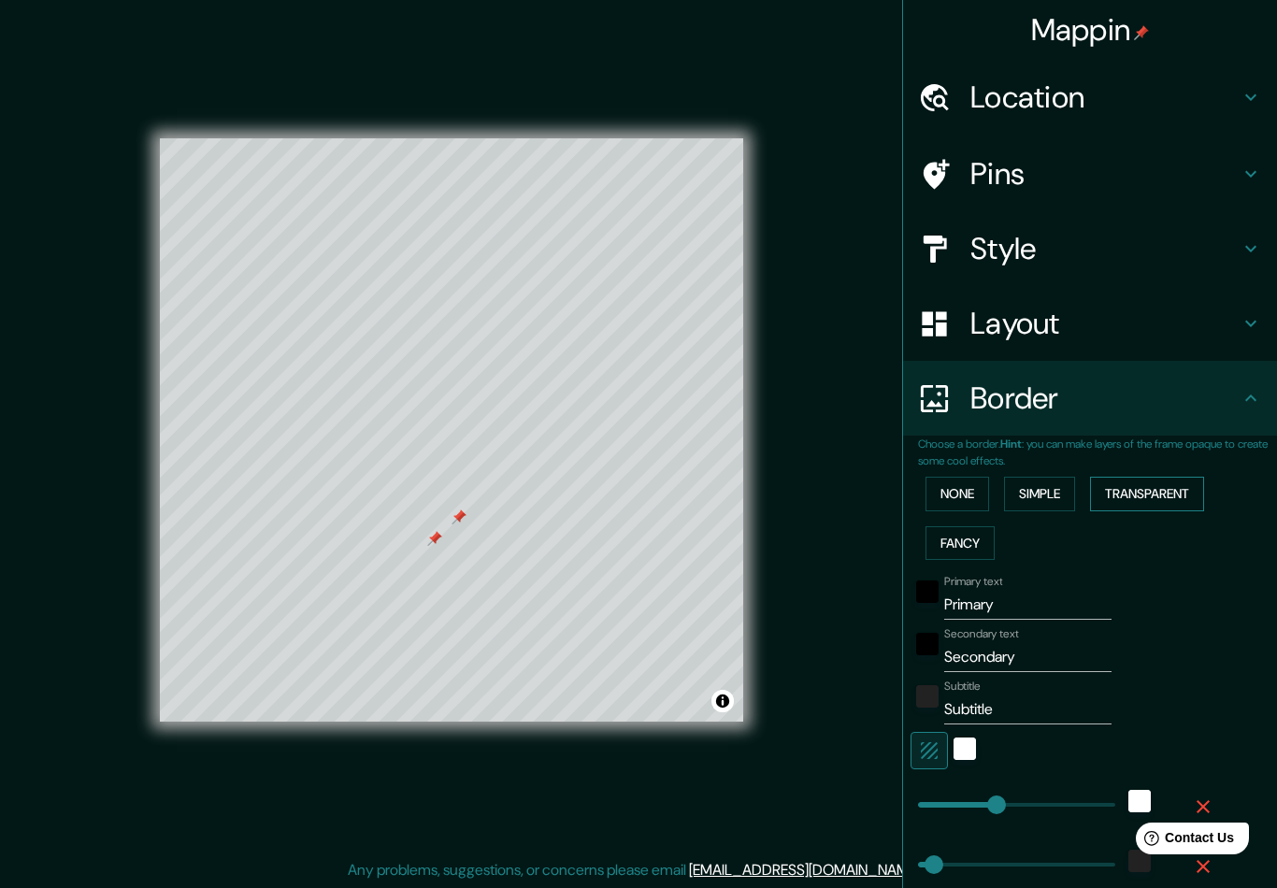 The height and width of the screenshot is (888, 1277). I want to click on button: Toggle attribution, so click(723, 701).